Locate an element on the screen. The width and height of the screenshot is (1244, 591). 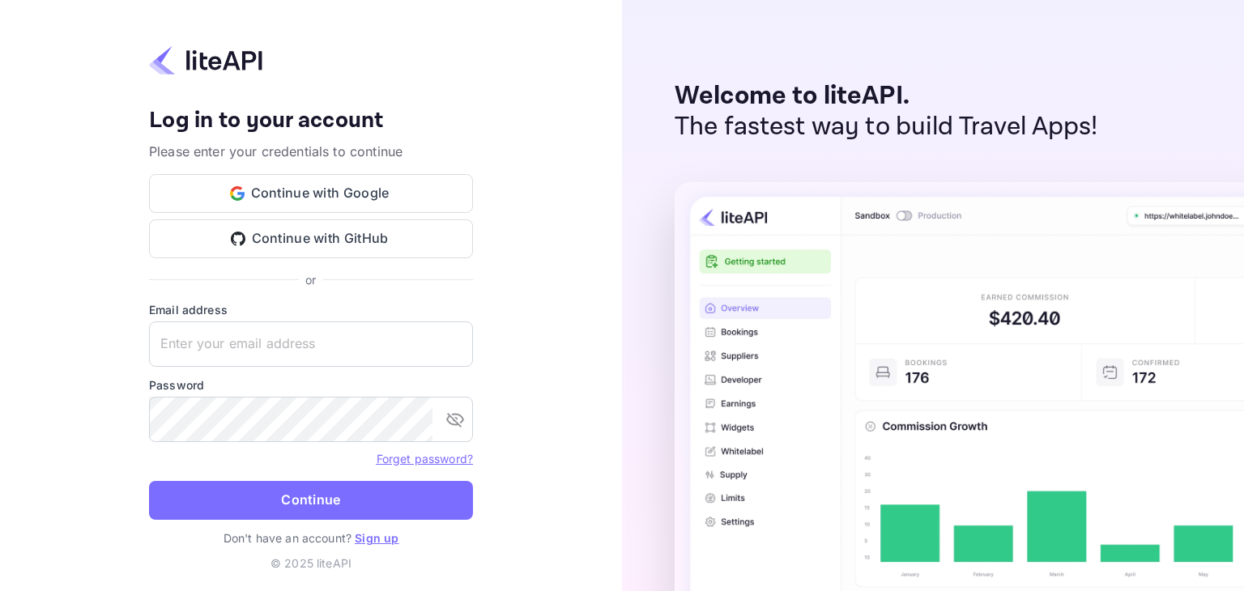
p: Don't have an account? is located at coordinates (311, 538).